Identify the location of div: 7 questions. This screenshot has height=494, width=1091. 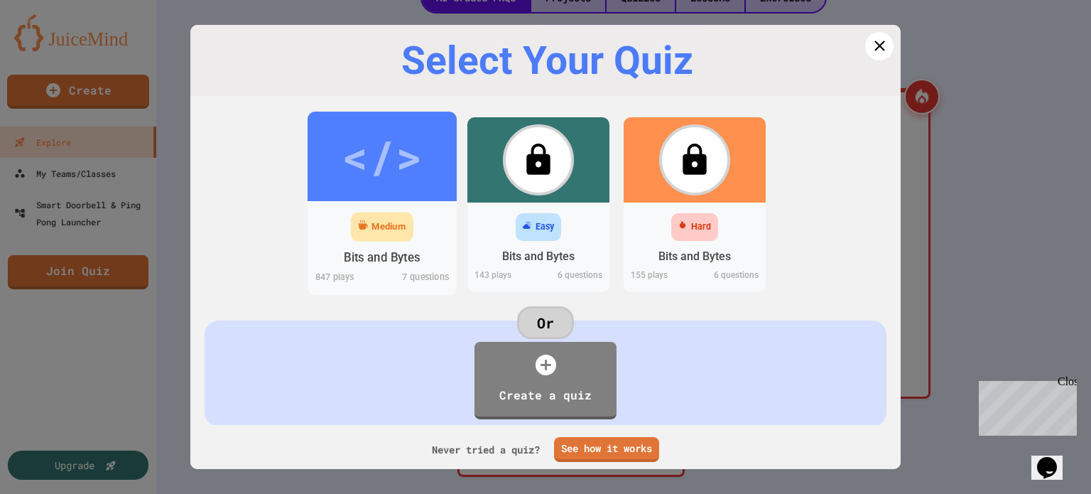
(419, 279).